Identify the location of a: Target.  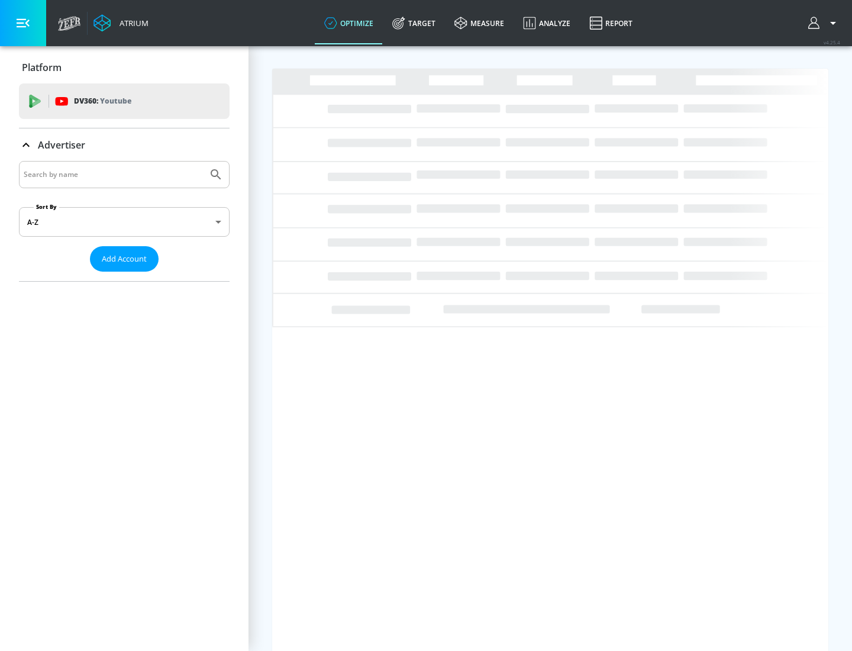
(413, 23).